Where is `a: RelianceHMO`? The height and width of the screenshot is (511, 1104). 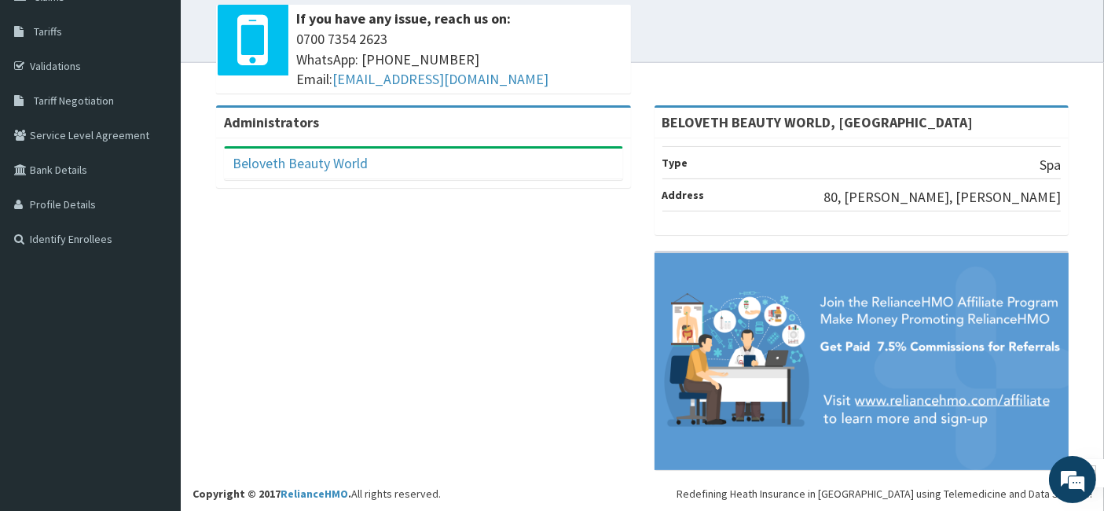 a: RelianceHMO is located at coordinates (314, 493).